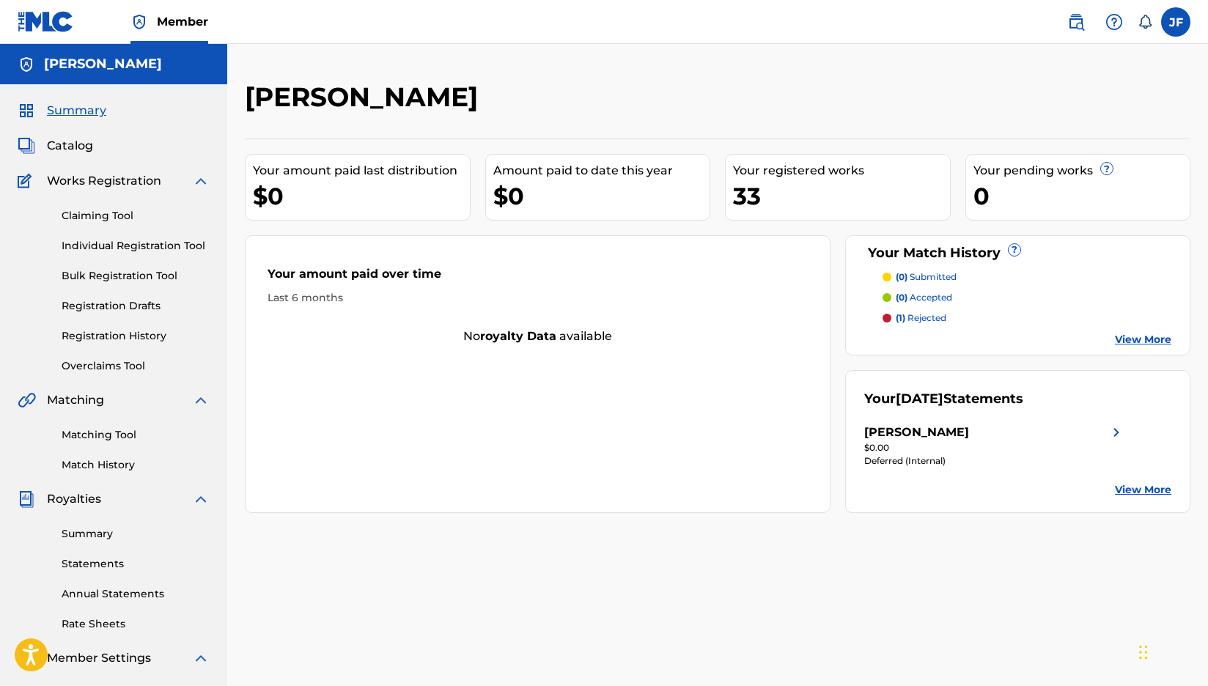 This screenshot has height=686, width=1208. I want to click on p: submitted, so click(926, 277).